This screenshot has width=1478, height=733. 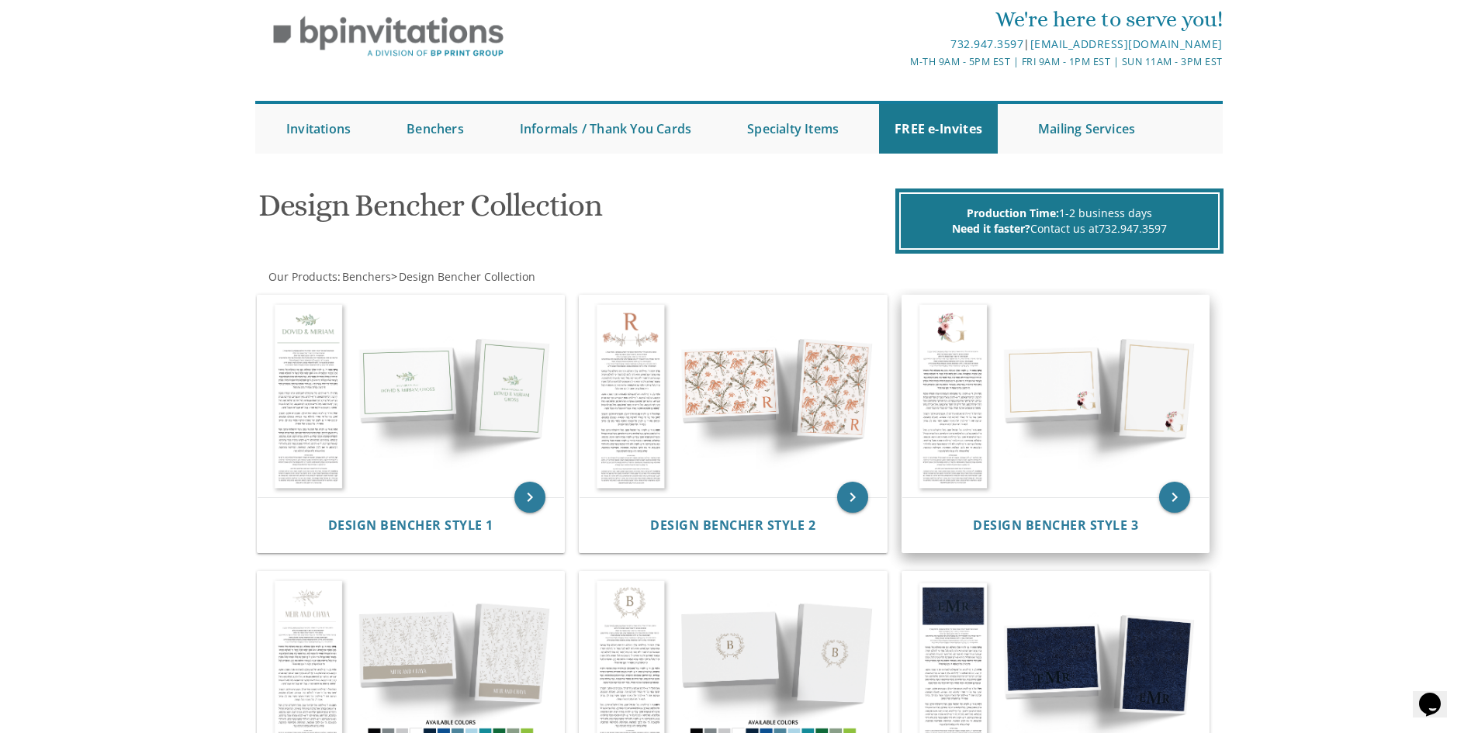 What do you see at coordinates (466, 276) in the screenshot?
I see `a: Design Bencher Collection` at bounding box center [466, 276].